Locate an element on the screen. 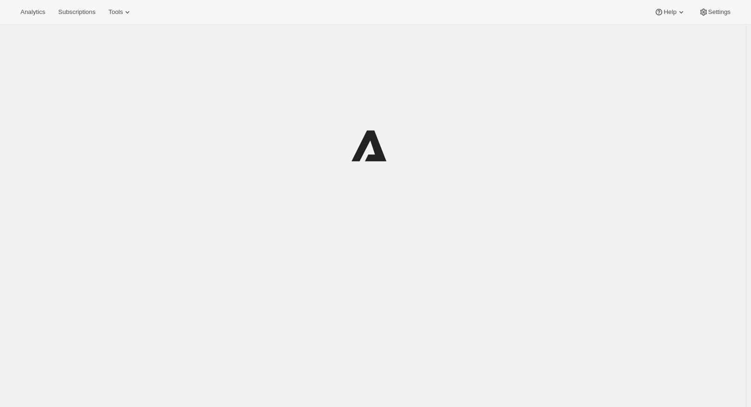 The image size is (751, 407). span: Help is located at coordinates (669, 12).